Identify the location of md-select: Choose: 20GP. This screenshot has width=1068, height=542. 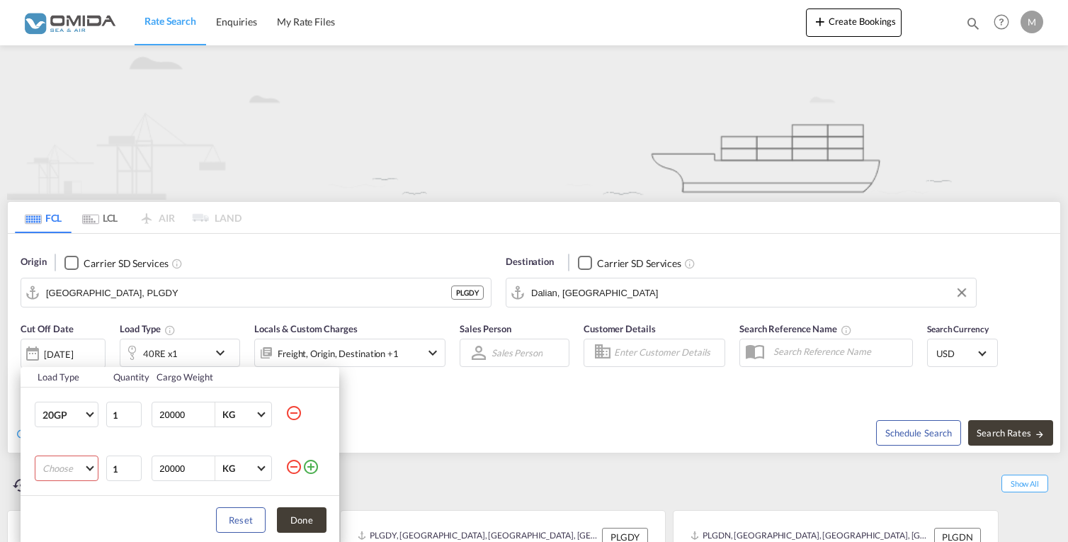
(67, 414).